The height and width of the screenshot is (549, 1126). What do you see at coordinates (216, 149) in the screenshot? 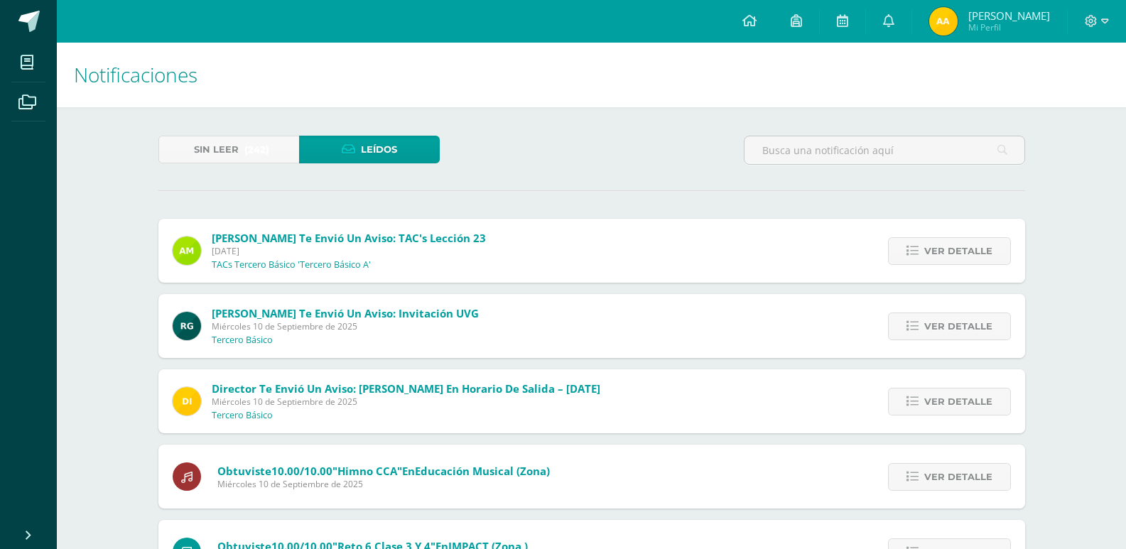
I see `span: Sin leer` at bounding box center [216, 149].